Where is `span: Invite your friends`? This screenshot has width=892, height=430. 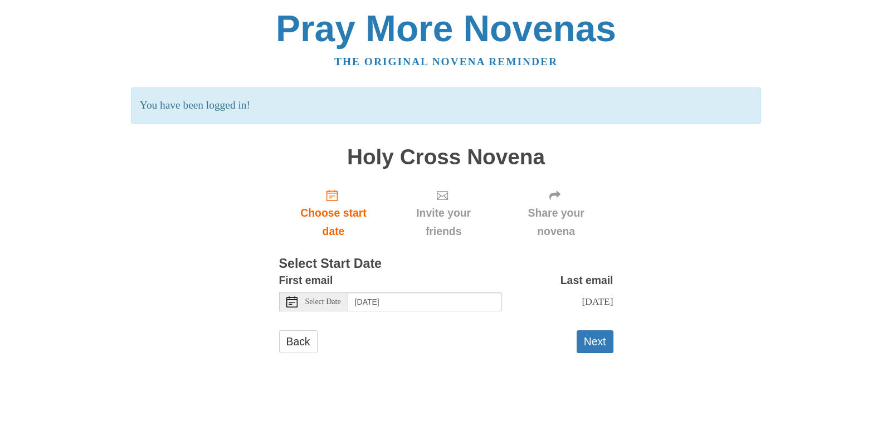
span: Invite your friends is located at coordinates (443, 222).